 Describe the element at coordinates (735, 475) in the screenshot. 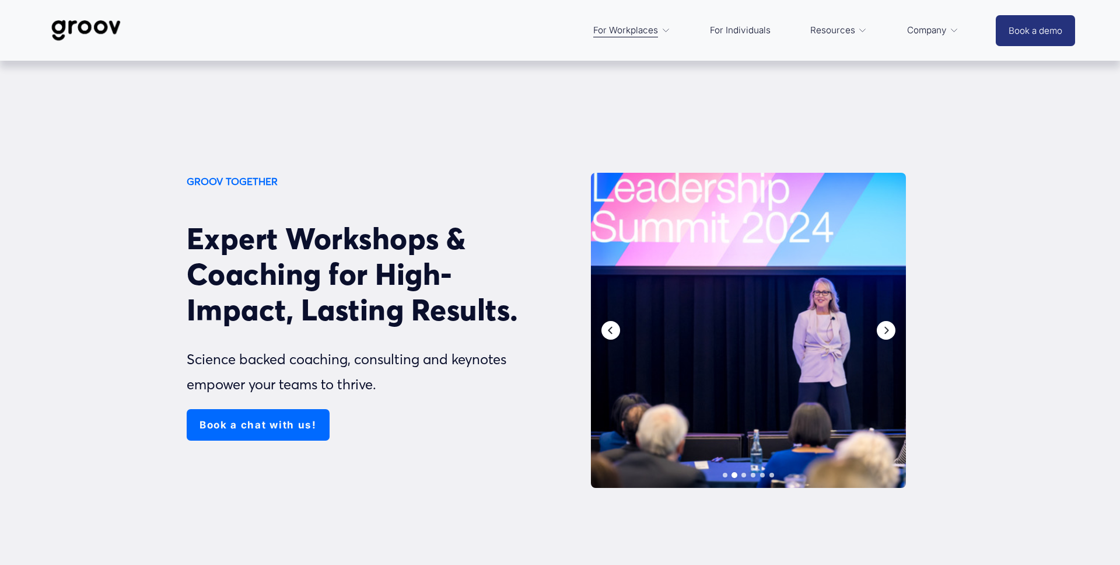

I see `div: Slide 2 of 7` at that location.